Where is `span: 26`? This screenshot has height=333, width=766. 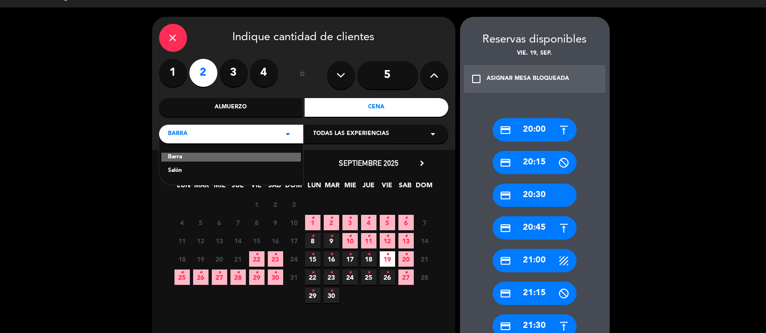
span: 26 is located at coordinates (201, 277).